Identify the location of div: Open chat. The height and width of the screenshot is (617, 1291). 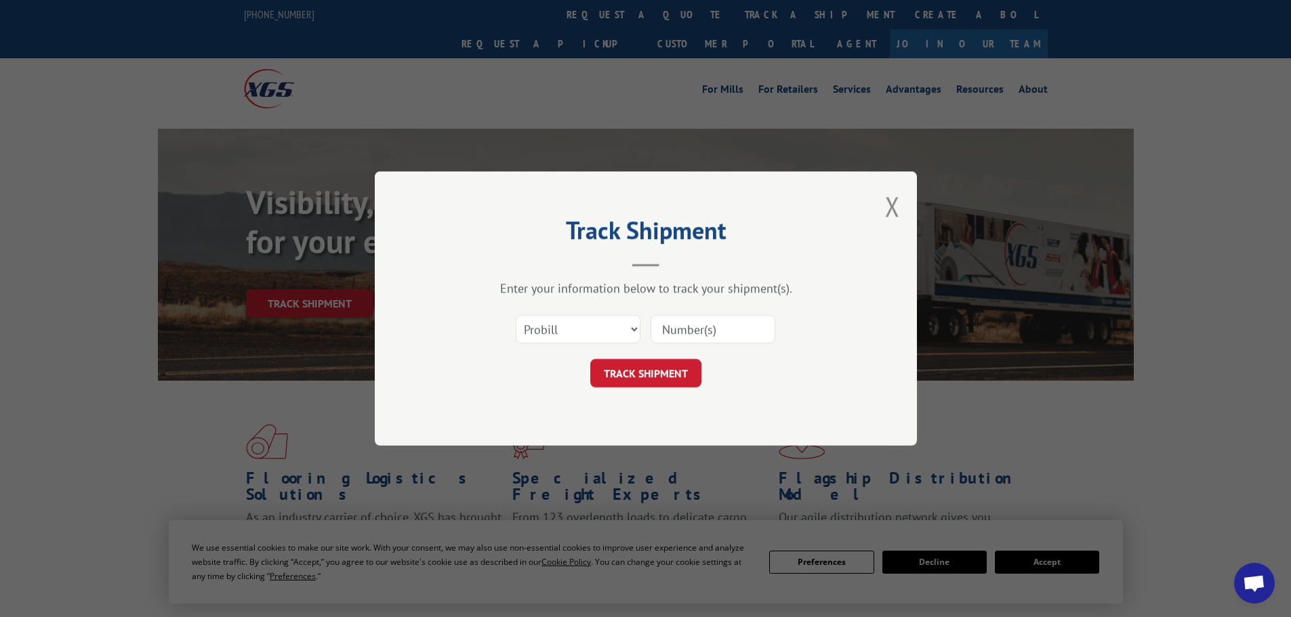
(1254, 583).